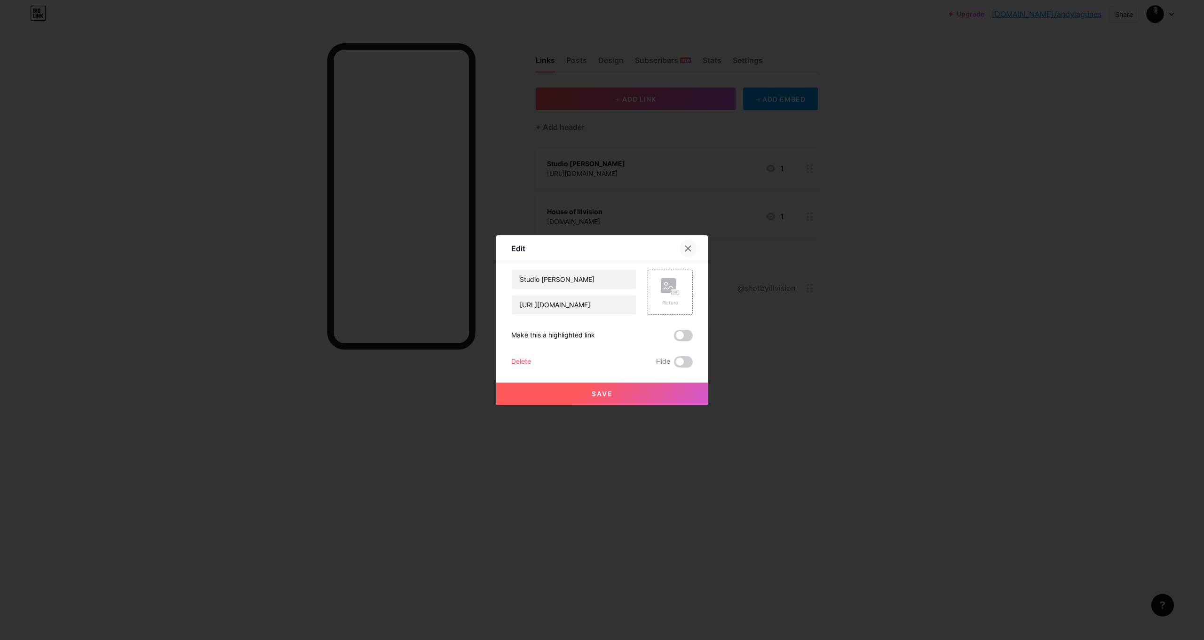 The width and height of the screenshot is (1204, 640). I want to click on span: Save, so click(602, 393).